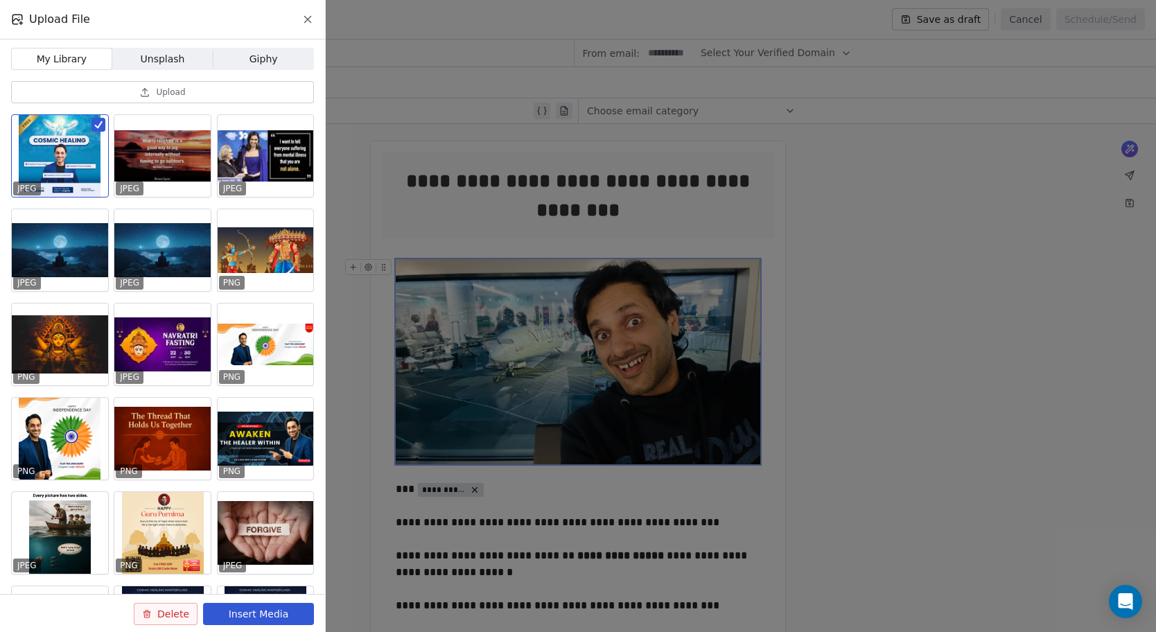 The width and height of the screenshot is (1156, 632). Describe the element at coordinates (263, 59) in the screenshot. I see `span: Giphy` at that location.